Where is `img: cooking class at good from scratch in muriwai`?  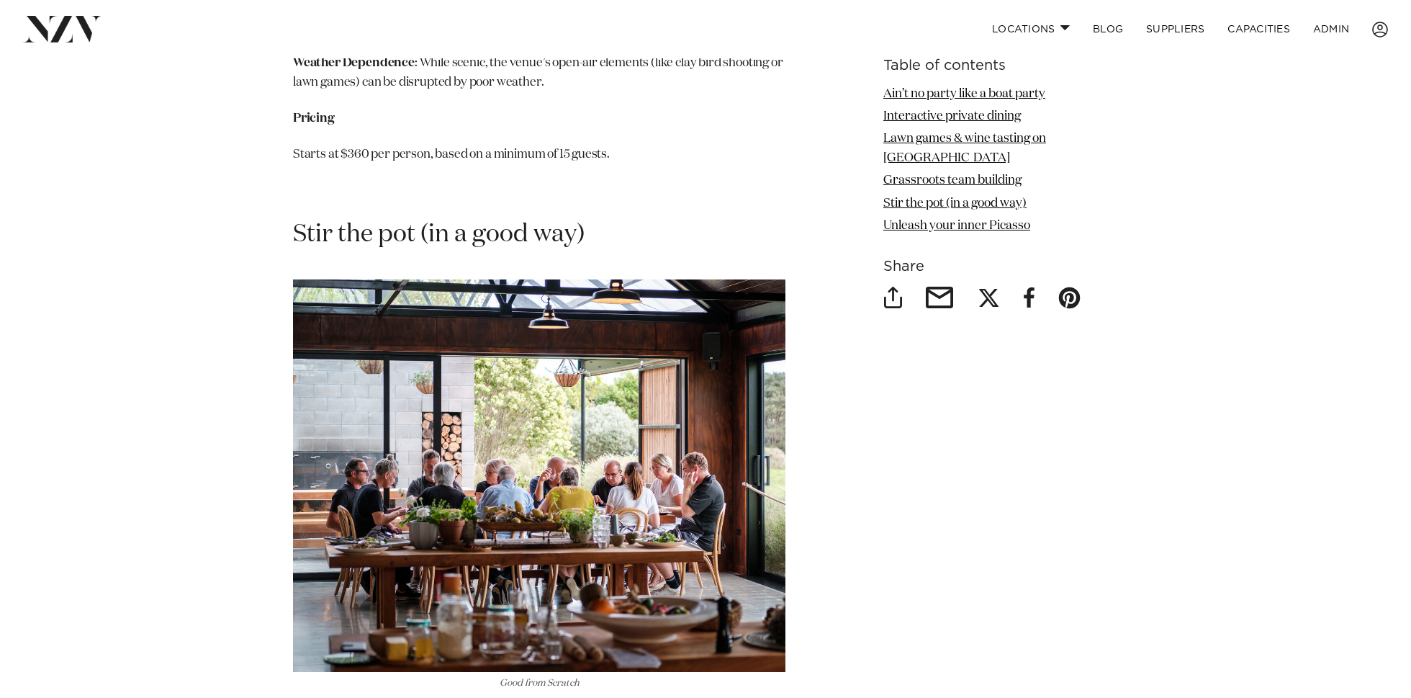
img: cooking class at good from scratch in muriwai is located at coordinates (539, 475).